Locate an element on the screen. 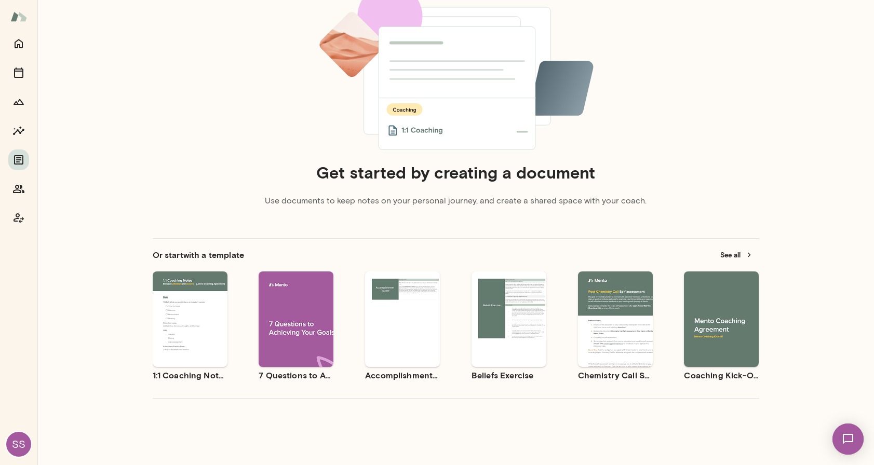 The height and width of the screenshot is (465, 874). h6: Coaching Kick-Off | Coaching Agreement is located at coordinates (721, 375).